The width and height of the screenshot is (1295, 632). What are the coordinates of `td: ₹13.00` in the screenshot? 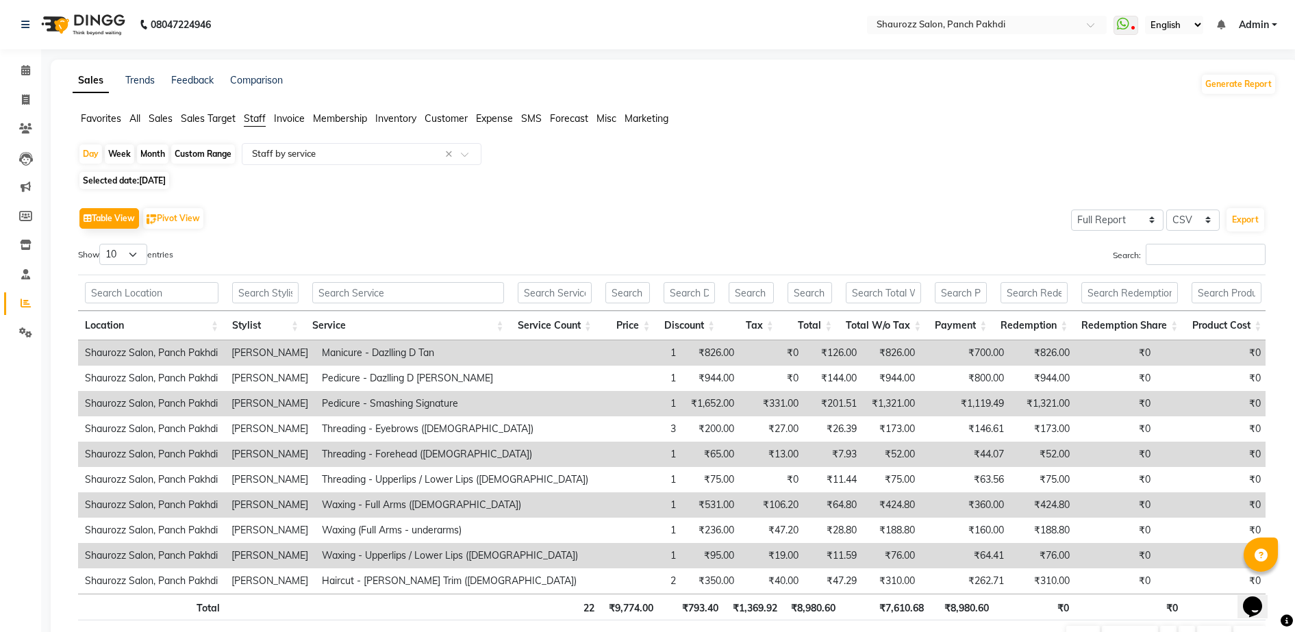 It's located at (773, 454).